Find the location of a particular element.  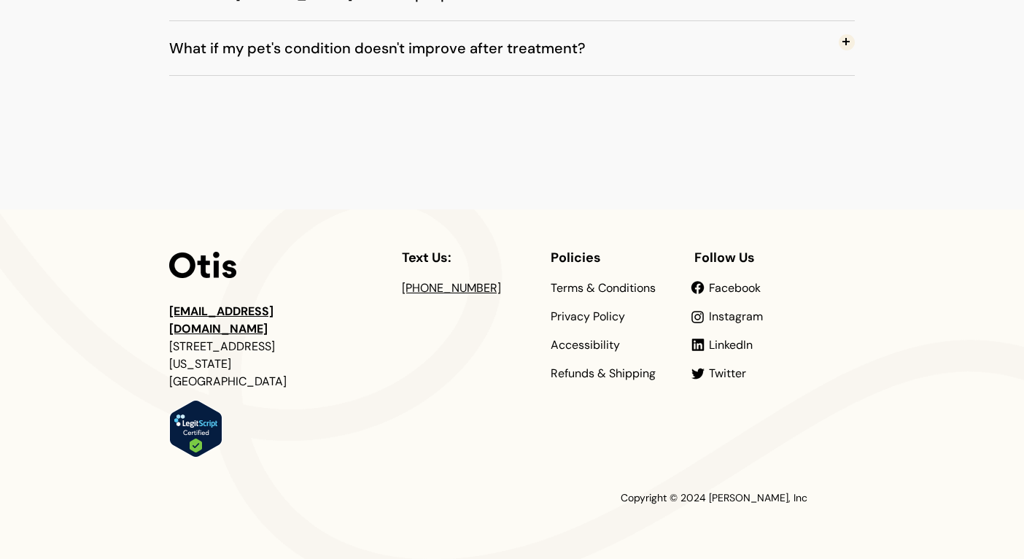

a: Privacy Policy is located at coordinates (588, 317).